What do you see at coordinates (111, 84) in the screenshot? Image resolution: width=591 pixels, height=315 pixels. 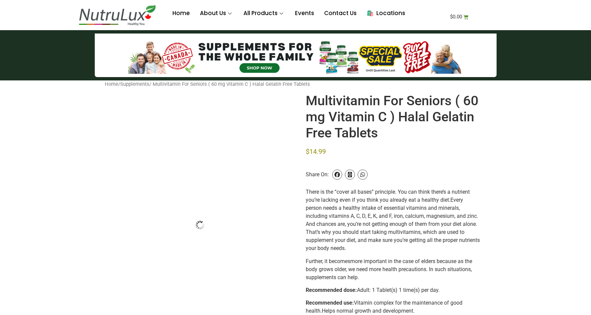 I see `a: Home` at bounding box center [111, 84].